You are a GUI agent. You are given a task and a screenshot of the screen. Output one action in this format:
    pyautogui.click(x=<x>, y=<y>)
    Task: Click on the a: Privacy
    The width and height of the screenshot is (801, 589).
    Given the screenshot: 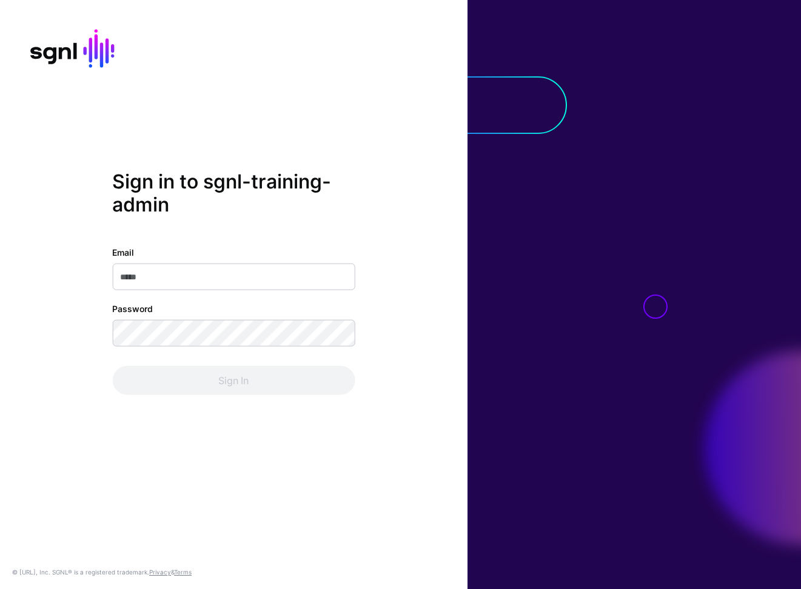 What is the action you would take?
    pyautogui.click(x=160, y=572)
    